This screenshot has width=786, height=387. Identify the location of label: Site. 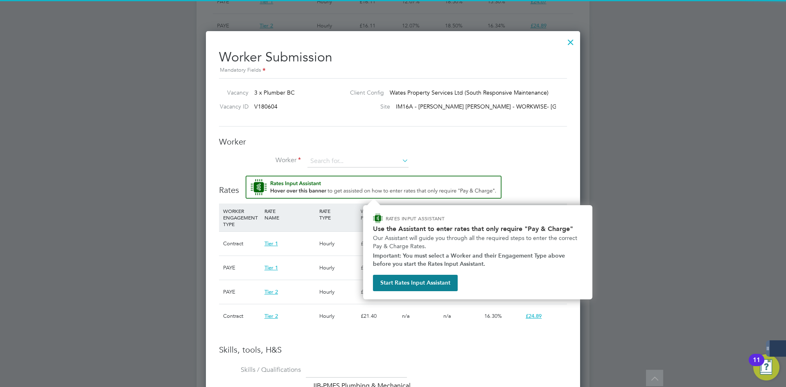
(367, 106).